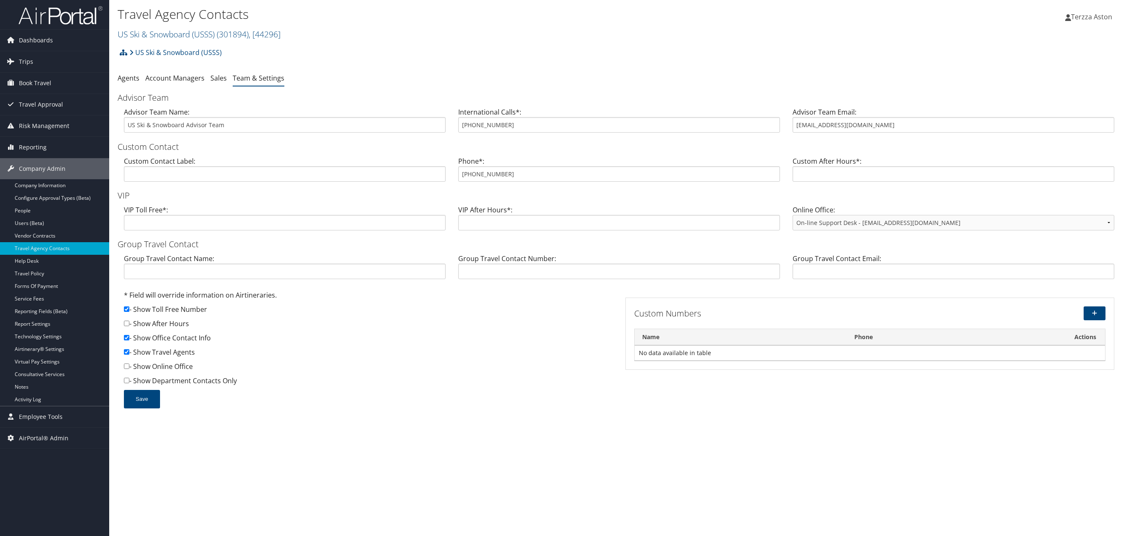 The width and height of the screenshot is (1129, 536). What do you see at coordinates (368, 354) in the screenshot?
I see `div: - Show Travel Agents` at bounding box center [368, 354].